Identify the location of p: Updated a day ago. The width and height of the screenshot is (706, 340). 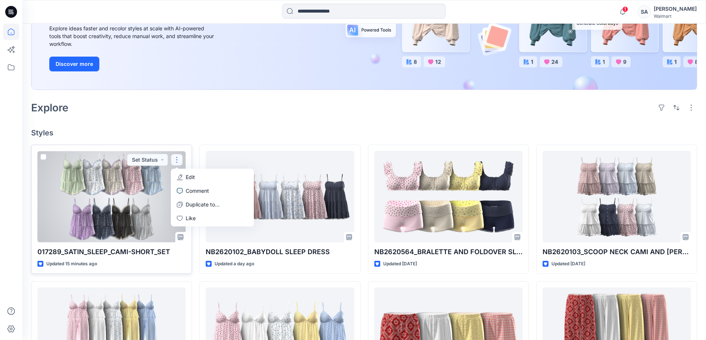
(234, 264).